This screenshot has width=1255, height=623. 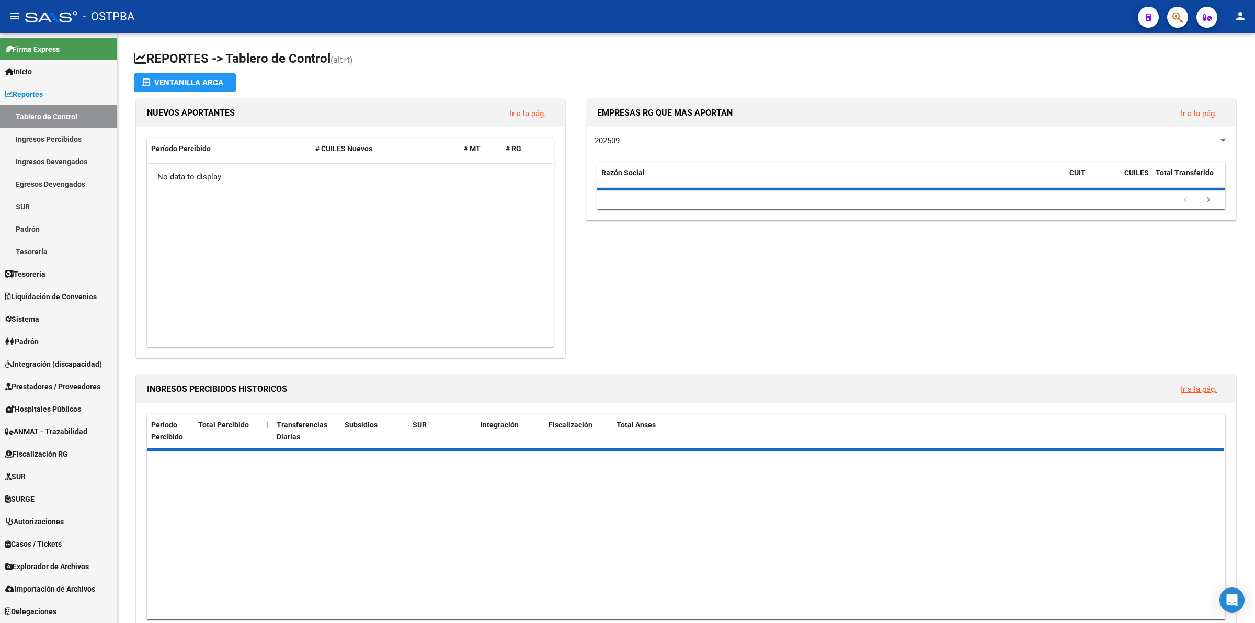 I want to click on datatable-header-cell: Total Percibido, so click(x=228, y=431).